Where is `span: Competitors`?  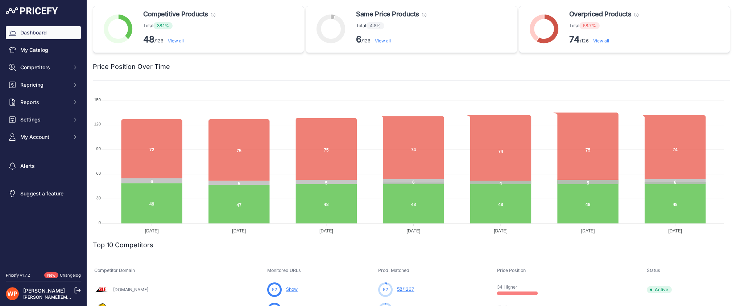
span: Competitors is located at coordinates (44, 67).